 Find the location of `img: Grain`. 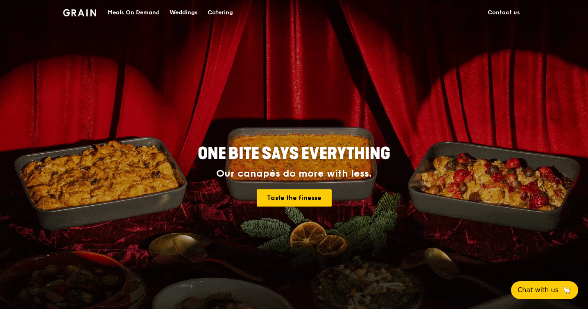

img: Grain is located at coordinates (79, 13).